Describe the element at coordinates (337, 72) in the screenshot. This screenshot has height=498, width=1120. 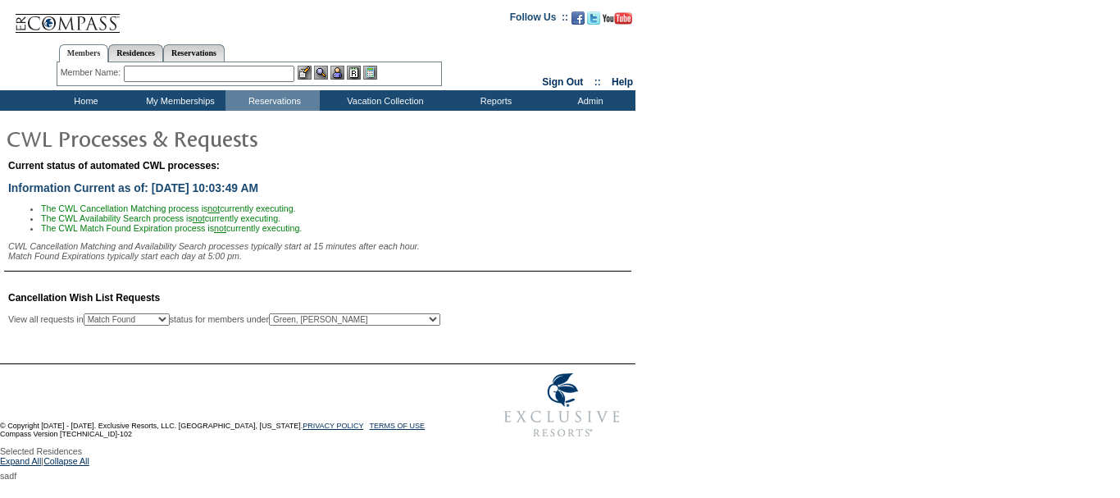
I see `img: Impersonate` at that location.